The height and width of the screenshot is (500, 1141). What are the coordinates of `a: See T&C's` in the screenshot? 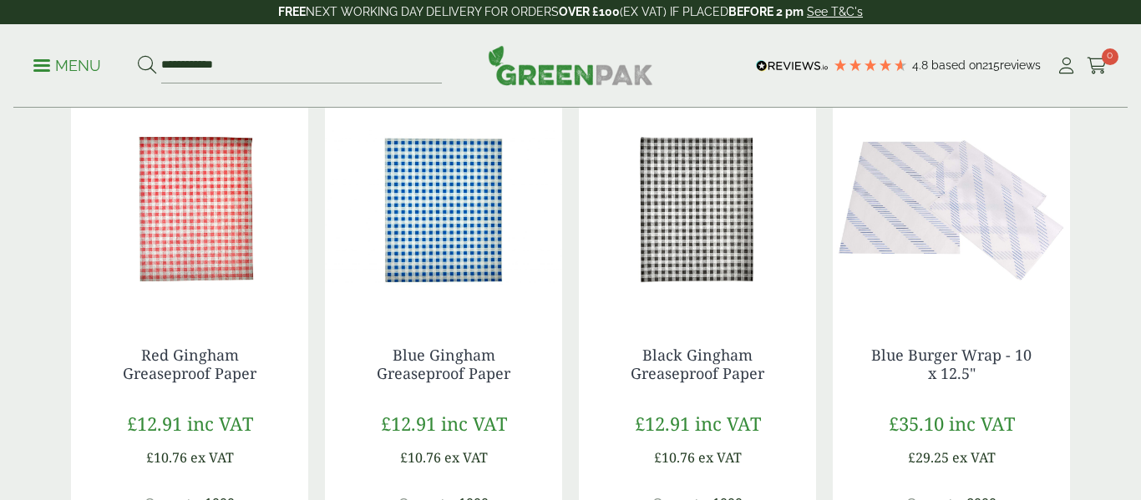 It's located at (834, 12).